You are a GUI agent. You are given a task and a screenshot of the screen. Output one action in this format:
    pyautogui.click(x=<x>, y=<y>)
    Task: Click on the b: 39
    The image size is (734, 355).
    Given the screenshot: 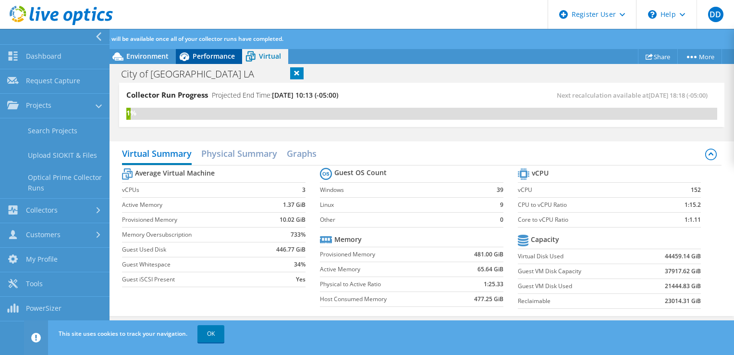 What is the action you would take?
    pyautogui.click(x=500, y=190)
    